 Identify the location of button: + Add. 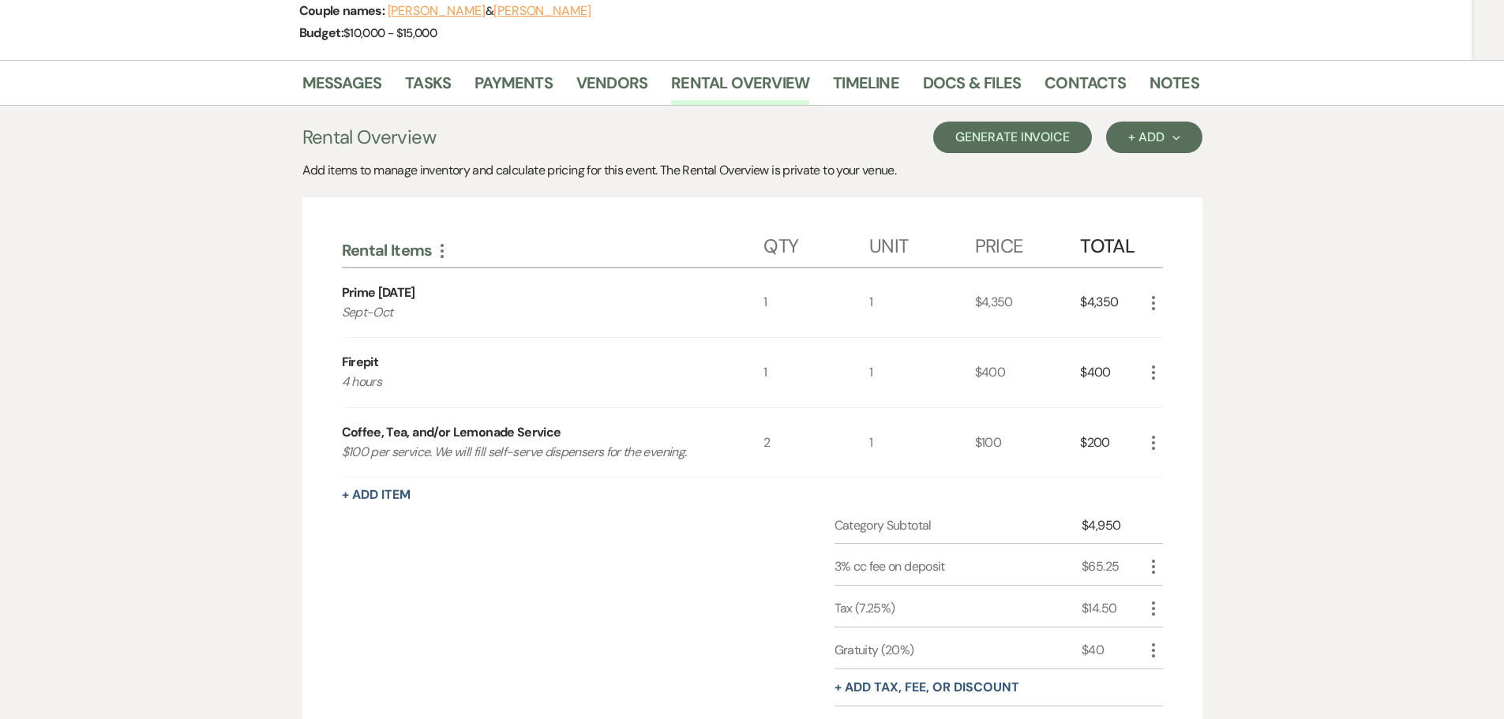
(1154, 137).